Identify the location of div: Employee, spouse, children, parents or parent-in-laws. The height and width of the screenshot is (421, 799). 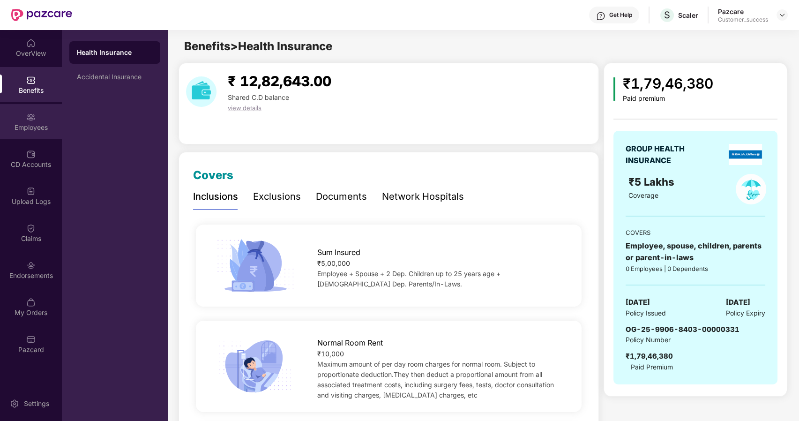
(696, 252).